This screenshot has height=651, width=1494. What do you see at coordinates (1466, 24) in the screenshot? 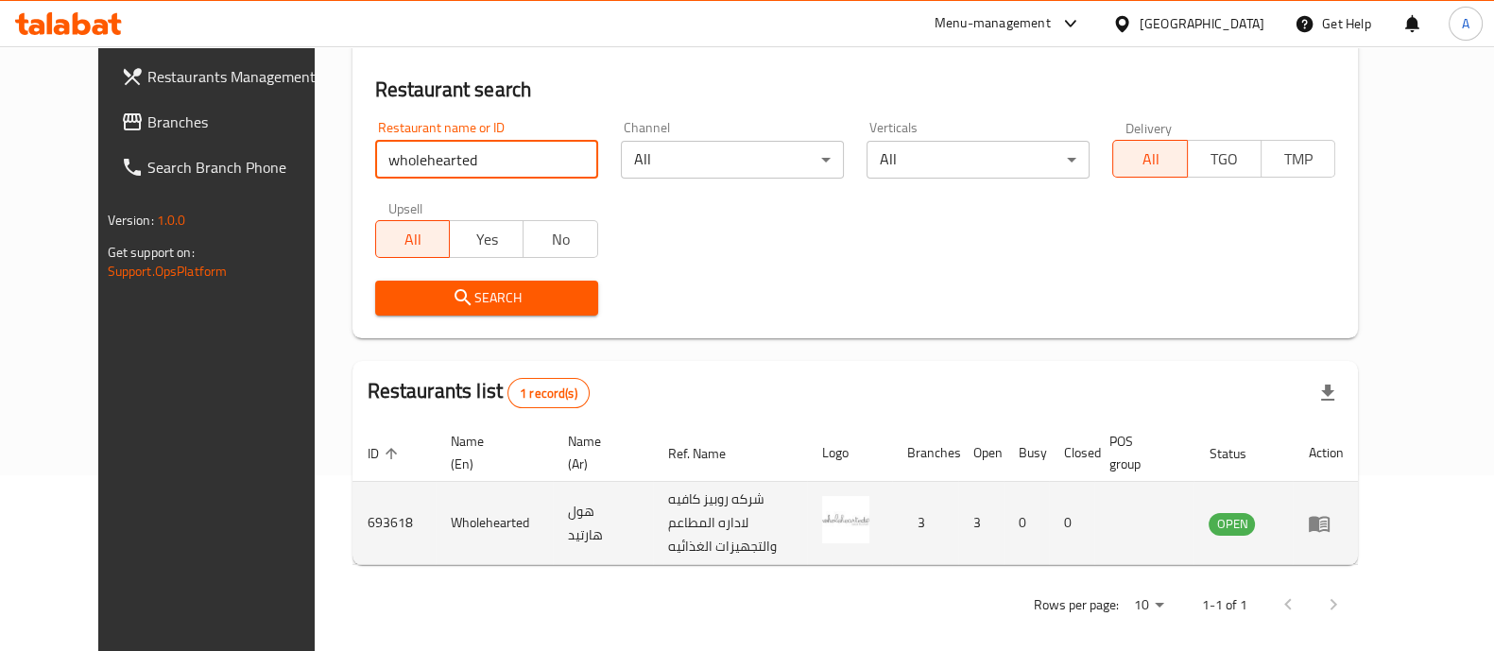
I see `span: A` at bounding box center [1466, 24].